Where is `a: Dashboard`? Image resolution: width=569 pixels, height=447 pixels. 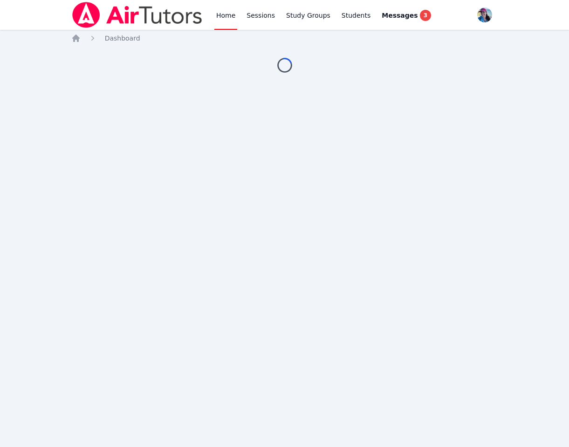
a: Dashboard is located at coordinates (123, 38).